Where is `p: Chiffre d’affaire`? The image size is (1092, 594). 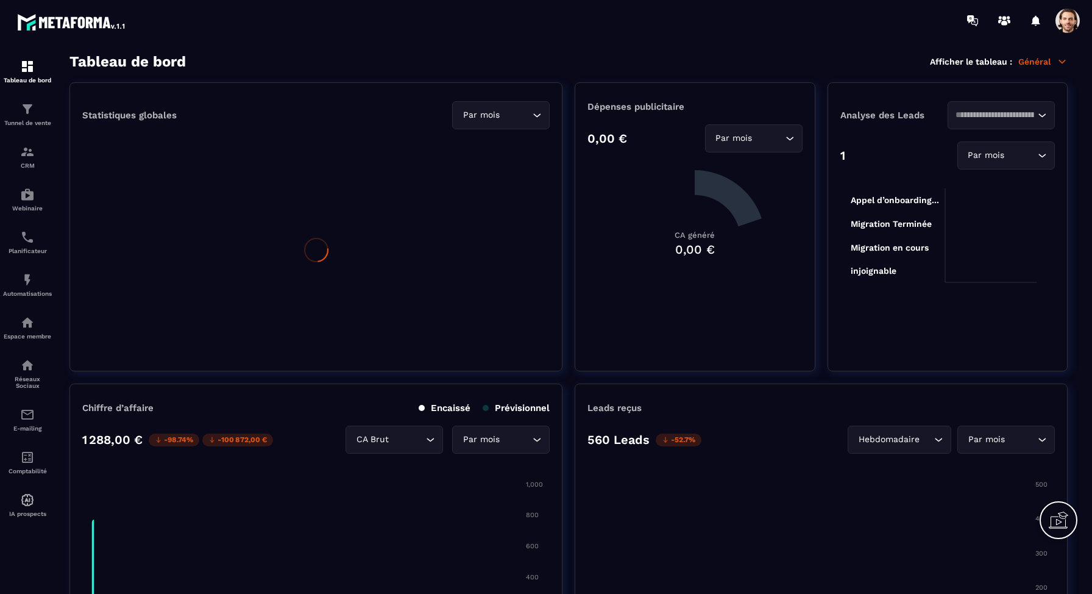
p: Chiffre d’affaire is located at coordinates (118, 408).